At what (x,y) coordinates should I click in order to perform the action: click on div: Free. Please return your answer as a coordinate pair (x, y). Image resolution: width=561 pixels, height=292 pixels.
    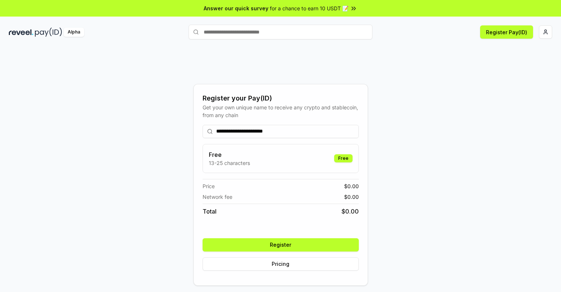
    Looking at the image, I should click on (344, 158).